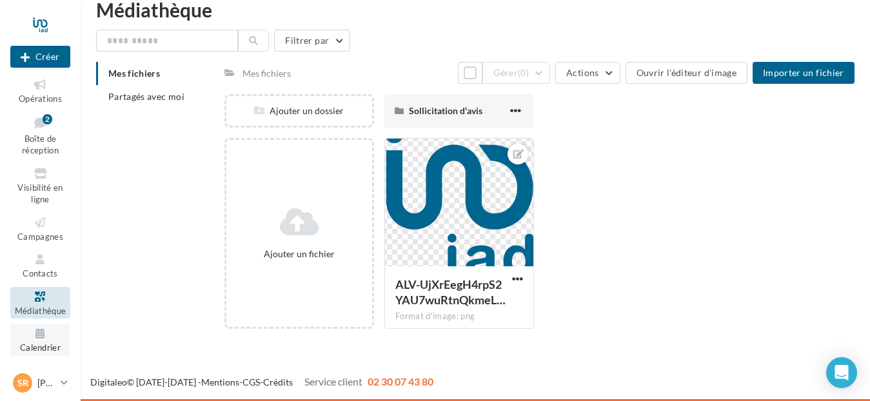 This screenshot has width=870, height=401. Describe the element at coordinates (841, 373) in the screenshot. I see `div: Open Intercom Messenger` at that location.